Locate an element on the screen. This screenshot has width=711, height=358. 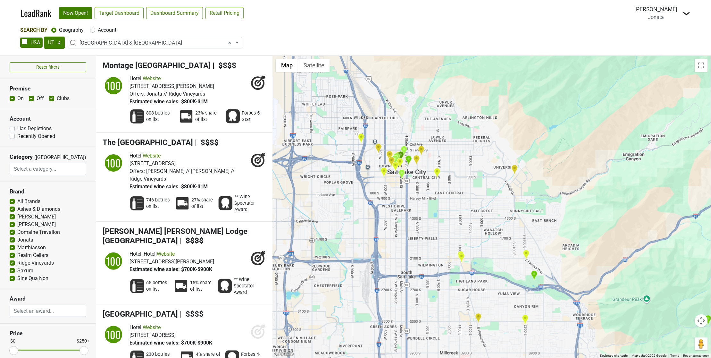
h3: Brand is located at coordinates (48, 191).